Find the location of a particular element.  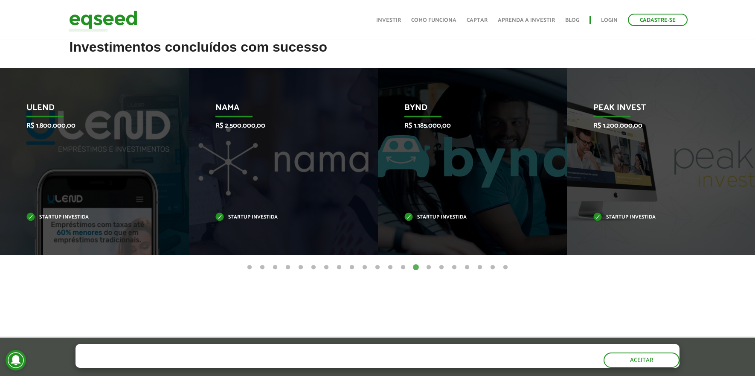

button: 3 of 21 is located at coordinates (275, 267).